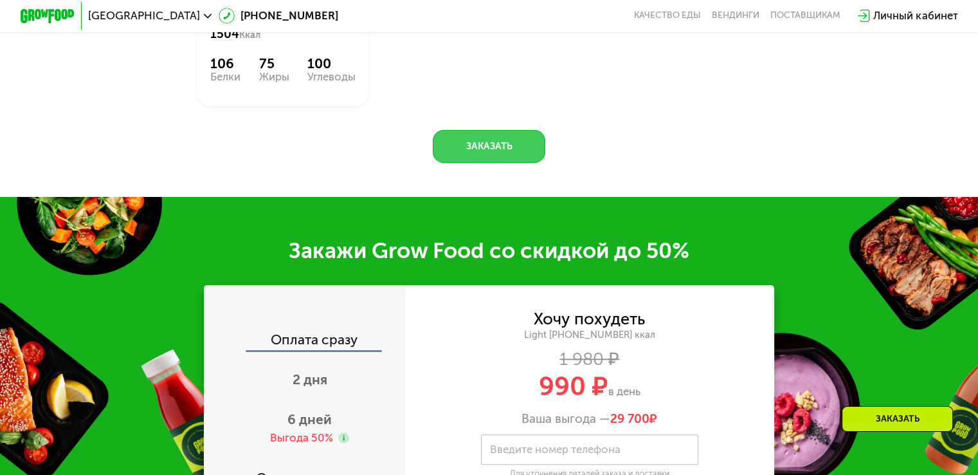  What do you see at coordinates (249, 35) in the screenshot?
I see `span: Ккал` at bounding box center [249, 35].